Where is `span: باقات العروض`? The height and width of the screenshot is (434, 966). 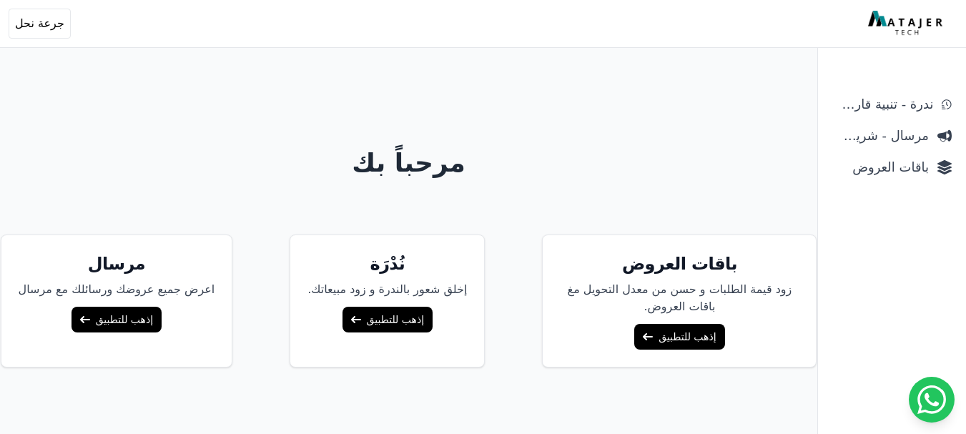 span: باقات العروض is located at coordinates (880, 167).